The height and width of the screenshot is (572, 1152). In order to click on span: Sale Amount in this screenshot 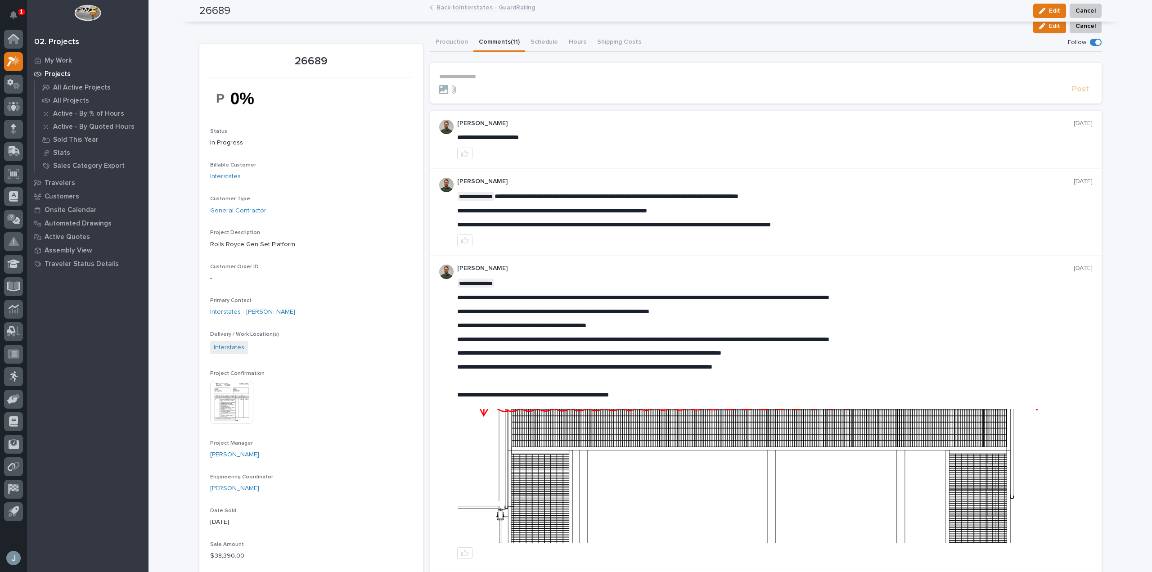, I will do `click(227, 544)`.